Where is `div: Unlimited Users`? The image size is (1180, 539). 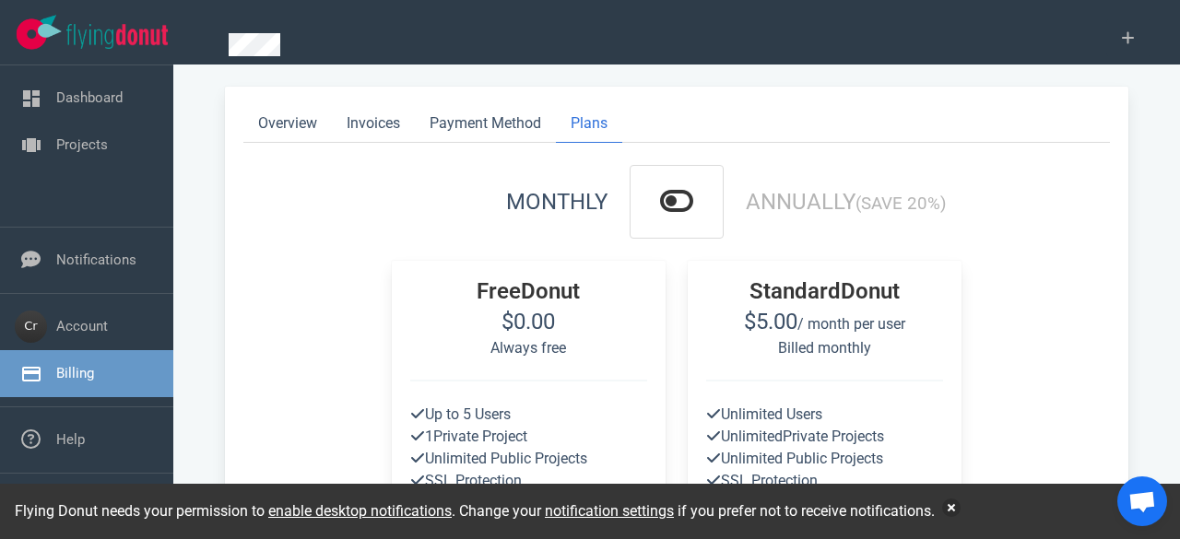
div: Unlimited Users is located at coordinates (824, 415).